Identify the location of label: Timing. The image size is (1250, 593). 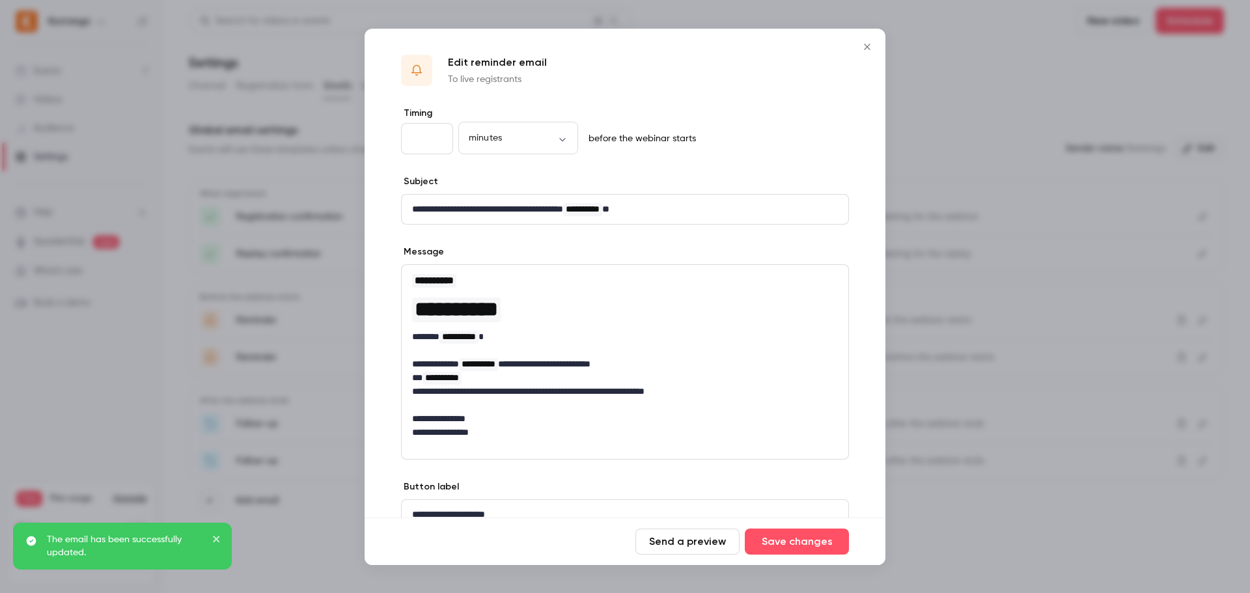
(625, 113).